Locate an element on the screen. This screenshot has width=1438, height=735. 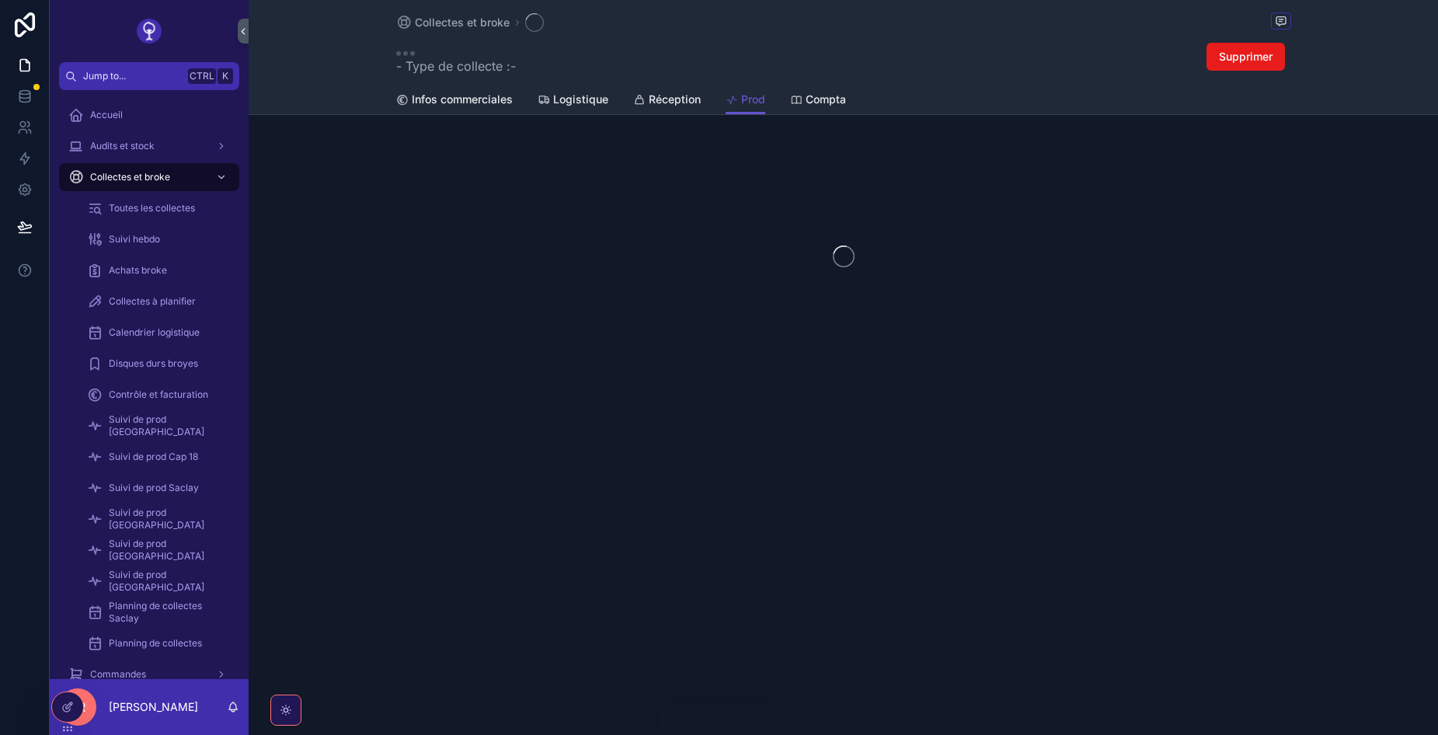
span: Audits et stock is located at coordinates (122, 146).